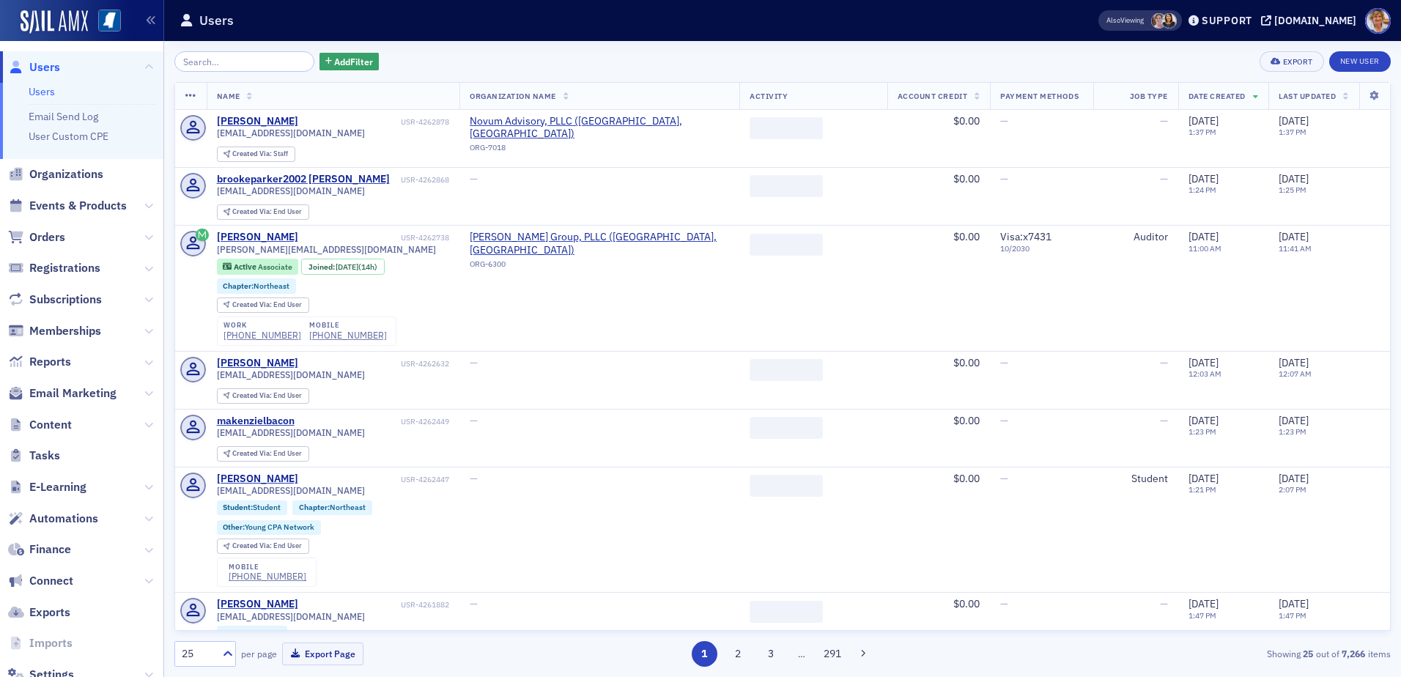 The image size is (1401, 677). What do you see at coordinates (356, 267) in the screenshot?
I see `div: (14h)` at bounding box center [356, 267].